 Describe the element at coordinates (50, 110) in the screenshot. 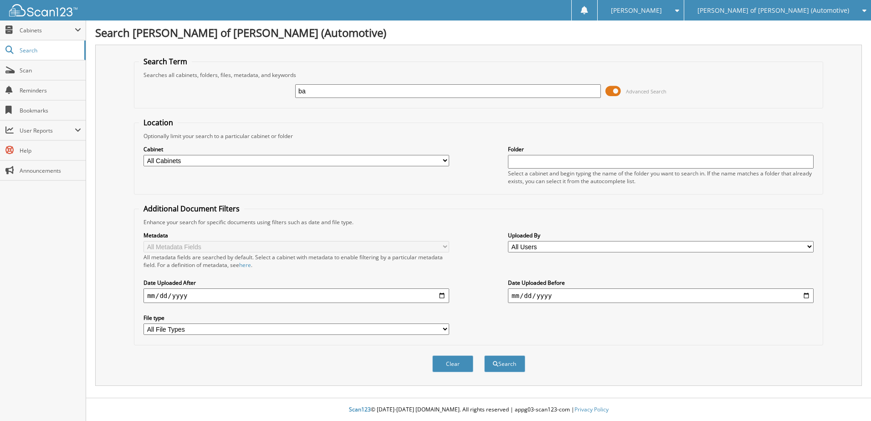

I see `span: Bookmarks` at that location.